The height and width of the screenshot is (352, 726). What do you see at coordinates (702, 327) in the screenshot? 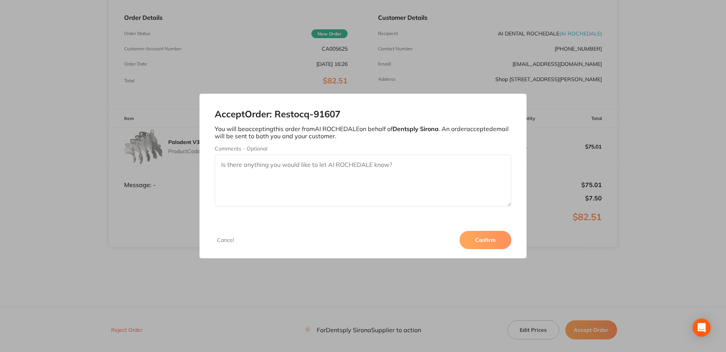
I see `div: Open Intercom Messenger` at bounding box center [702, 327].